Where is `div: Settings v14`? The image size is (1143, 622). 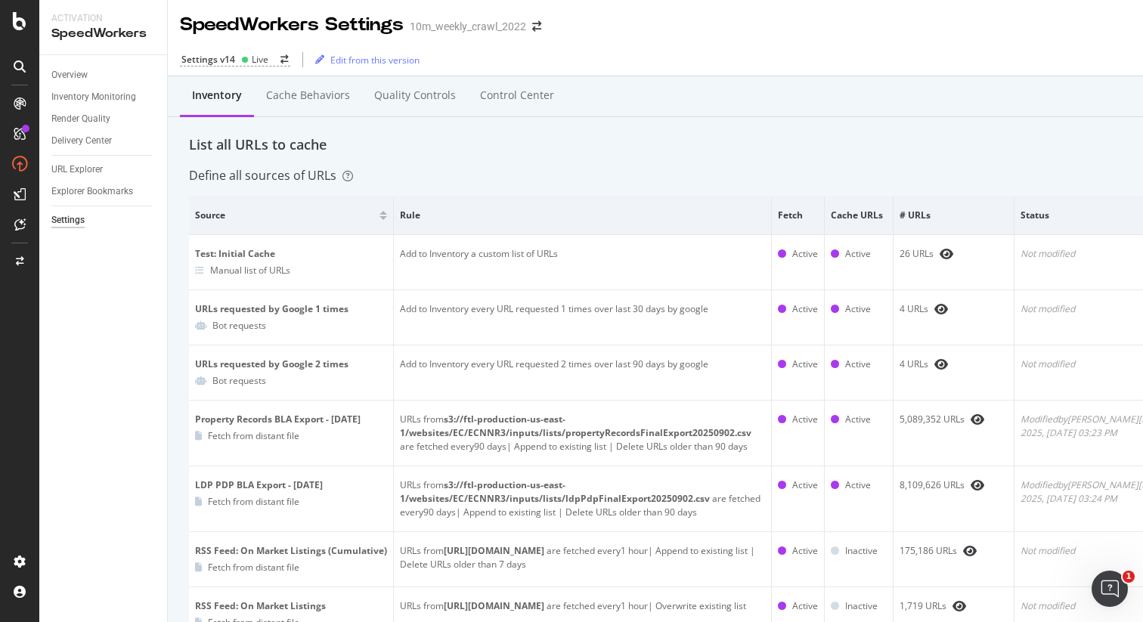
div: Settings v14 is located at coordinates (208, 59).